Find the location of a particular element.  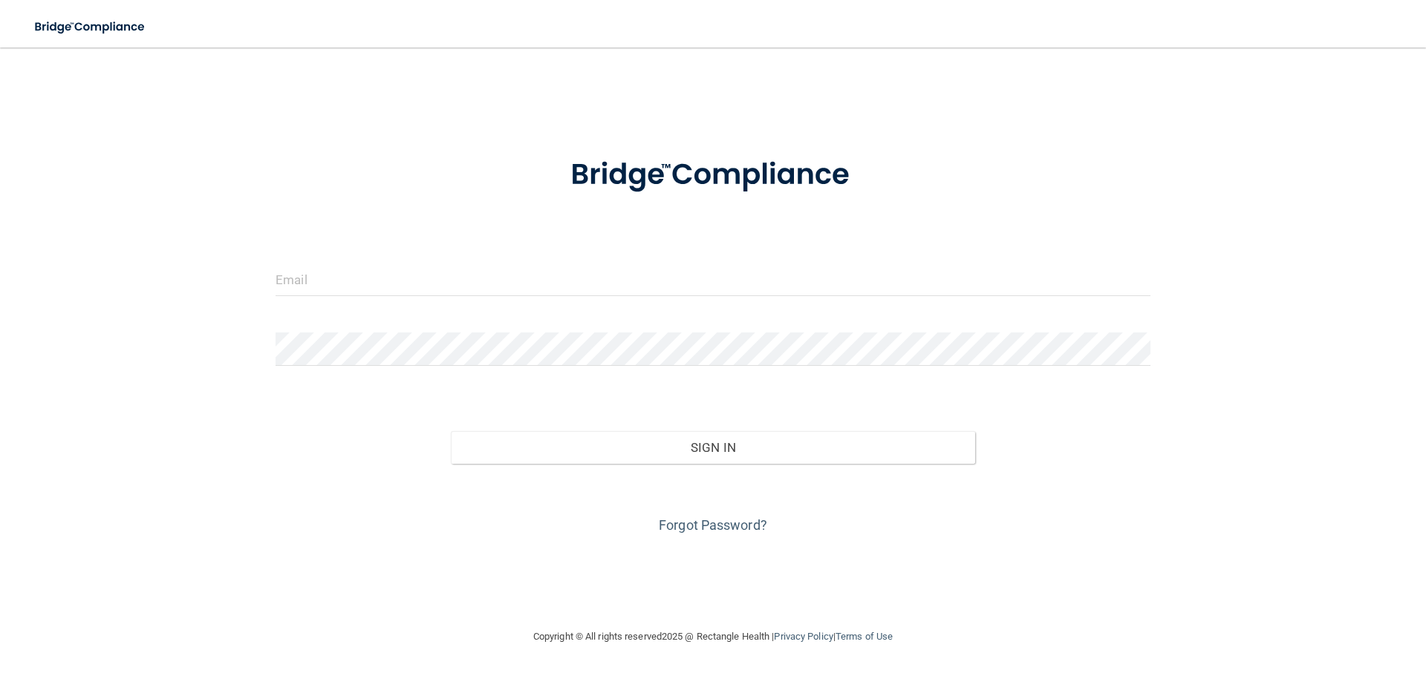

a: Privacy Policy is located at coordinates (803, 636).